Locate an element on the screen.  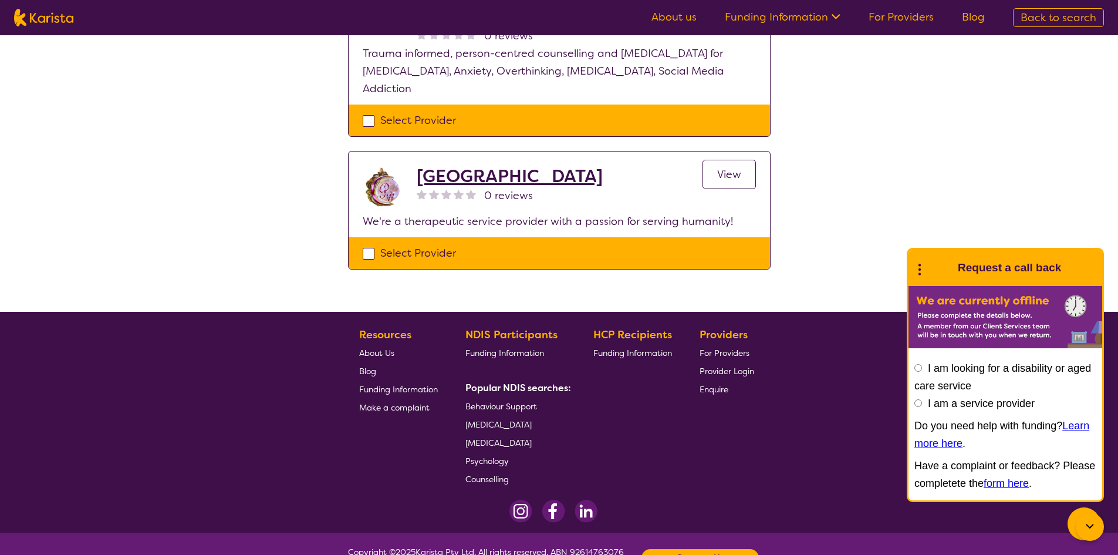
a: About Us is located at coordinates (399, 352).